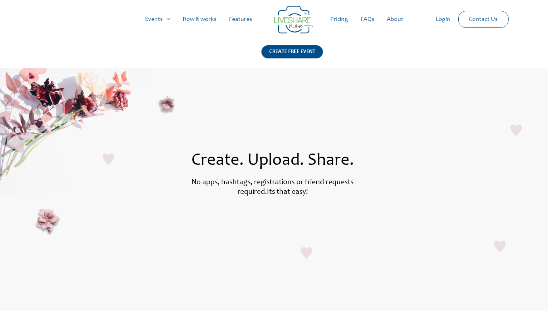  What do you see at coordinates (241, 19) in the screenshot?
I see `a: Features` at bounding box center [241, 19].